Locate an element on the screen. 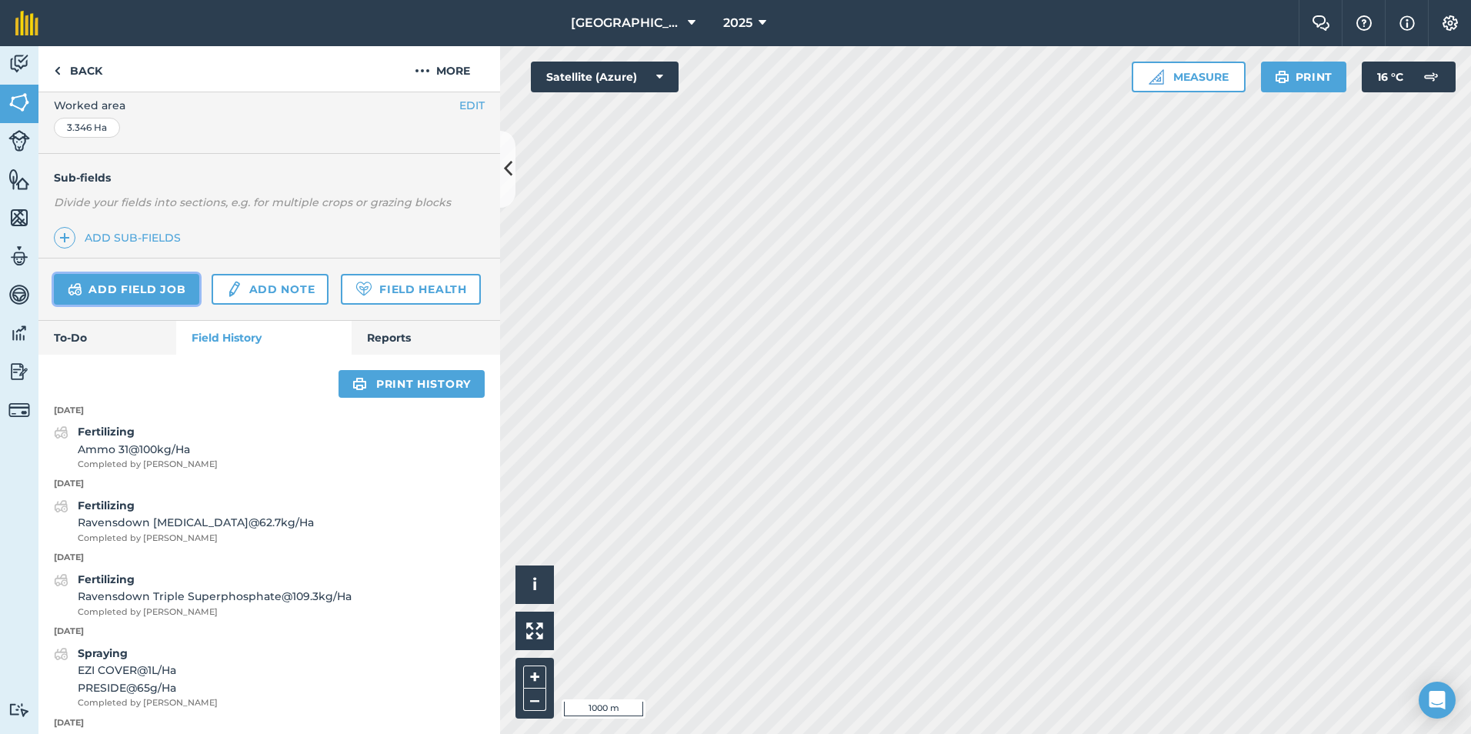 The height and width of the screenshot is (734, 1471). button: Satellite (Azure) is located at coordinates (605, 77).